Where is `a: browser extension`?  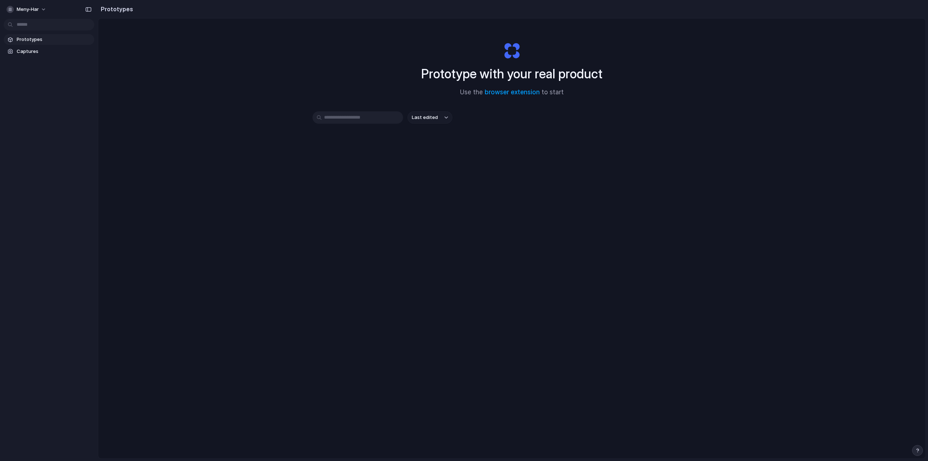
a: browser extension is located at coordinates (512, 92).